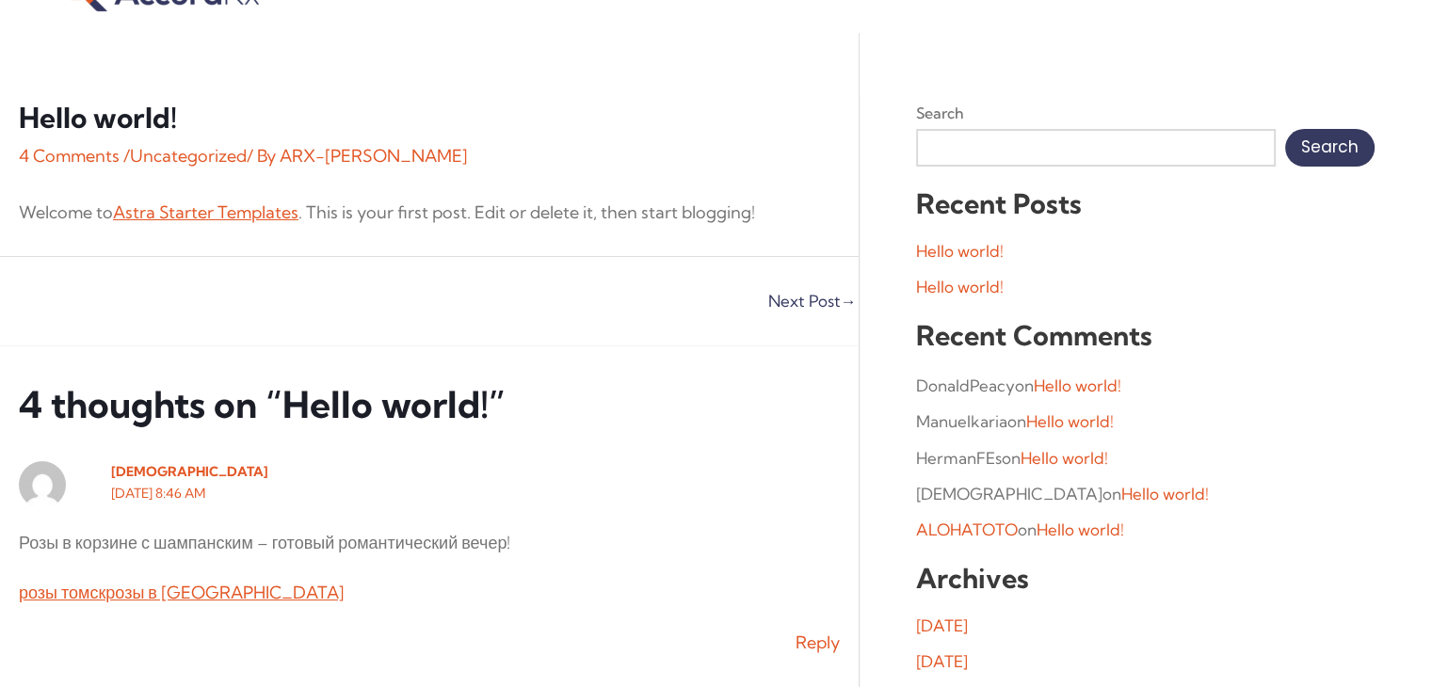 This screenshot has height=687, width=1432. I want to click on p: Розы в корзине с шампанским – готовый романтический вечер!, so click(429, 543).